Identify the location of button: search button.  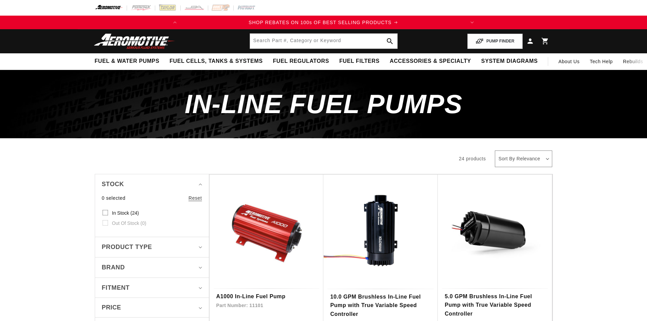
(390, 41).